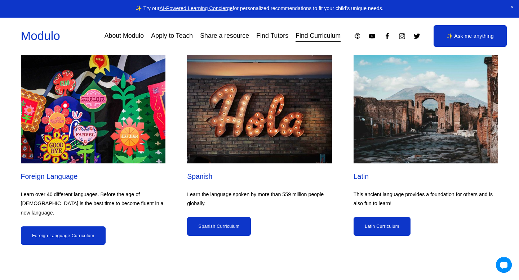  Describe the element at coordinates (318, 36) in the screenshot. I see `a: Find Curriculum` at that location.